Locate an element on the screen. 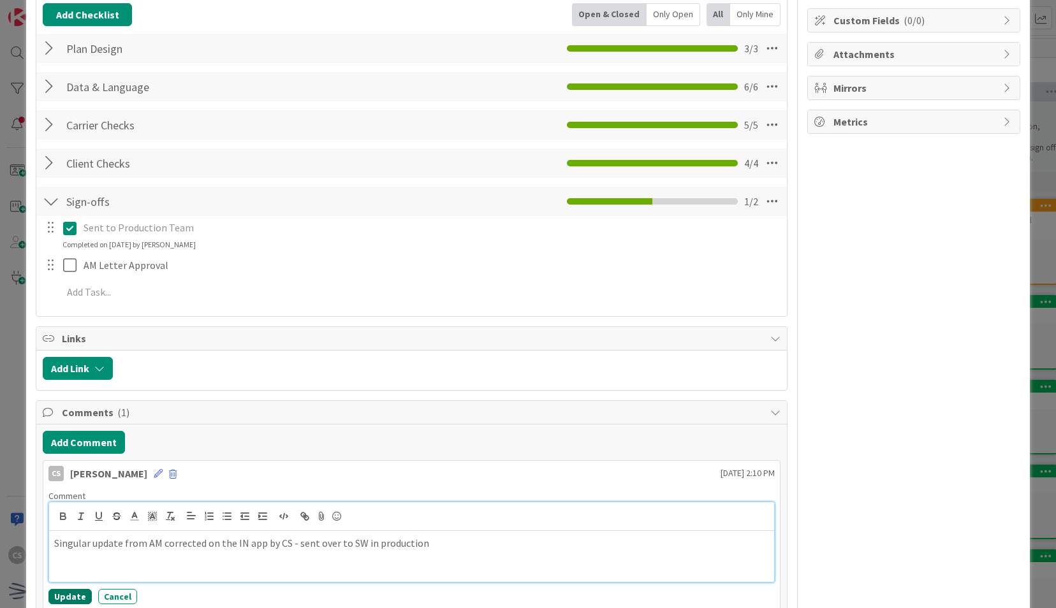 This screenshot has width=1056, height=608. span: 4 / 4 is located at coordinates (751, 163).